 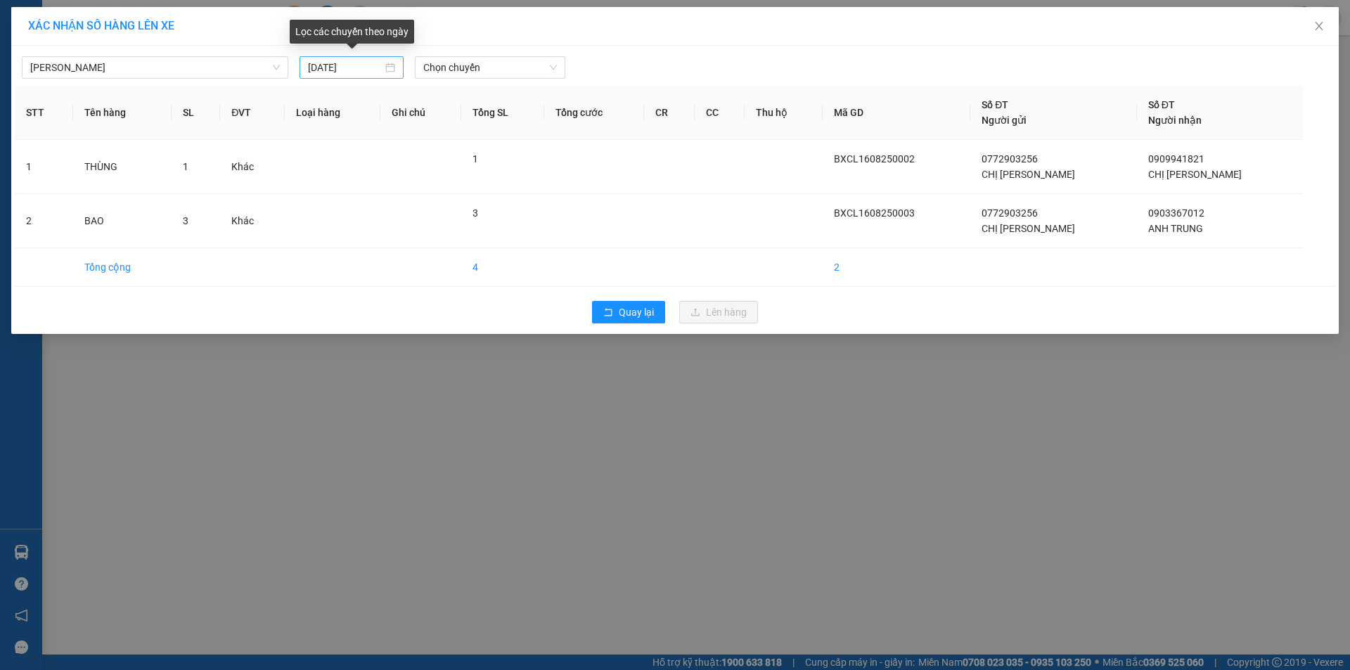 I want to click on span: ANH TRUNG, so click(x=1176, y=229).